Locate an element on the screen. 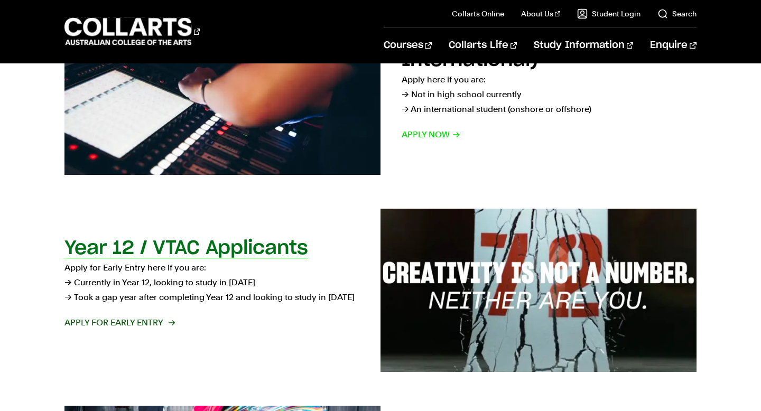 The image size is (761, 411). a: Direct Applicants (Domestic & International) Apply here if you are:→ Not in high school currently... is located at coordinates (380, 93).